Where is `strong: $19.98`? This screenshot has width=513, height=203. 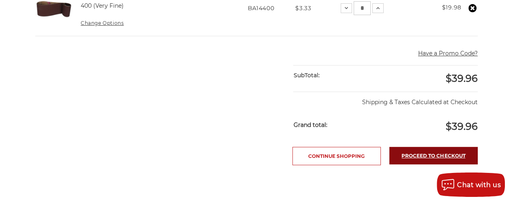
strong: $19.98 is located at coordinates (452, 7).